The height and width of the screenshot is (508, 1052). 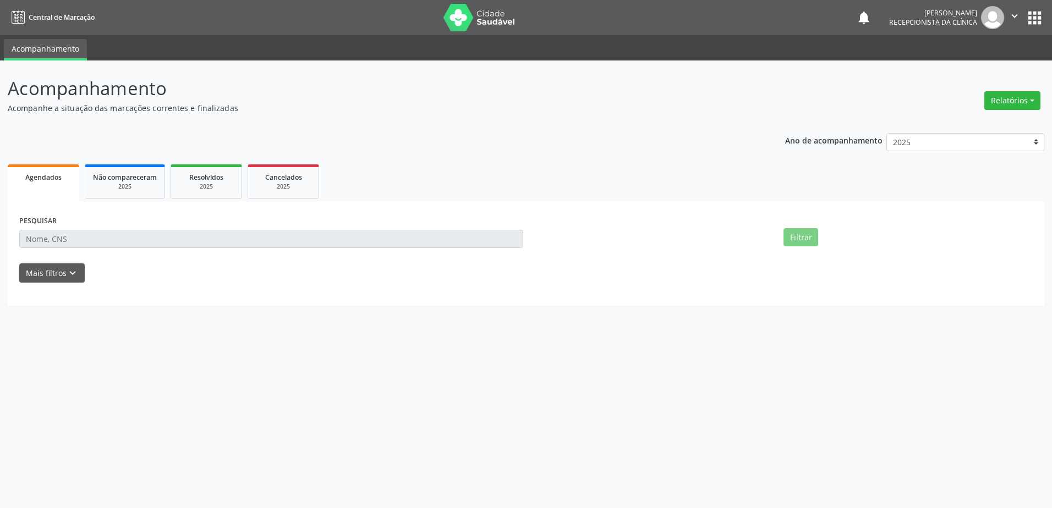 I want to click on button: notifications, so click(x=864, y=18).